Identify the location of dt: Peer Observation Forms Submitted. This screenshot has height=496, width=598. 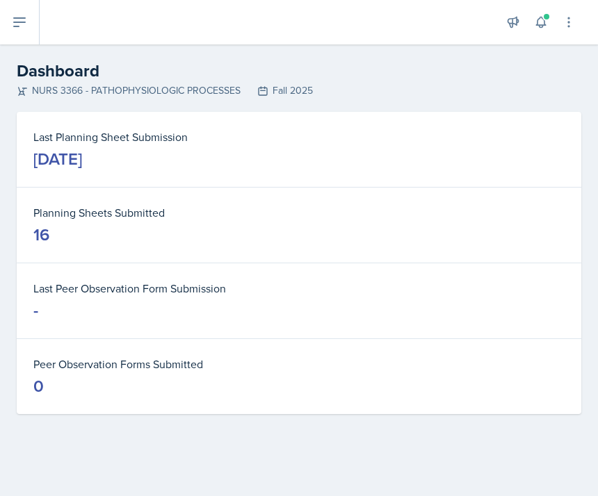
(299, 364).